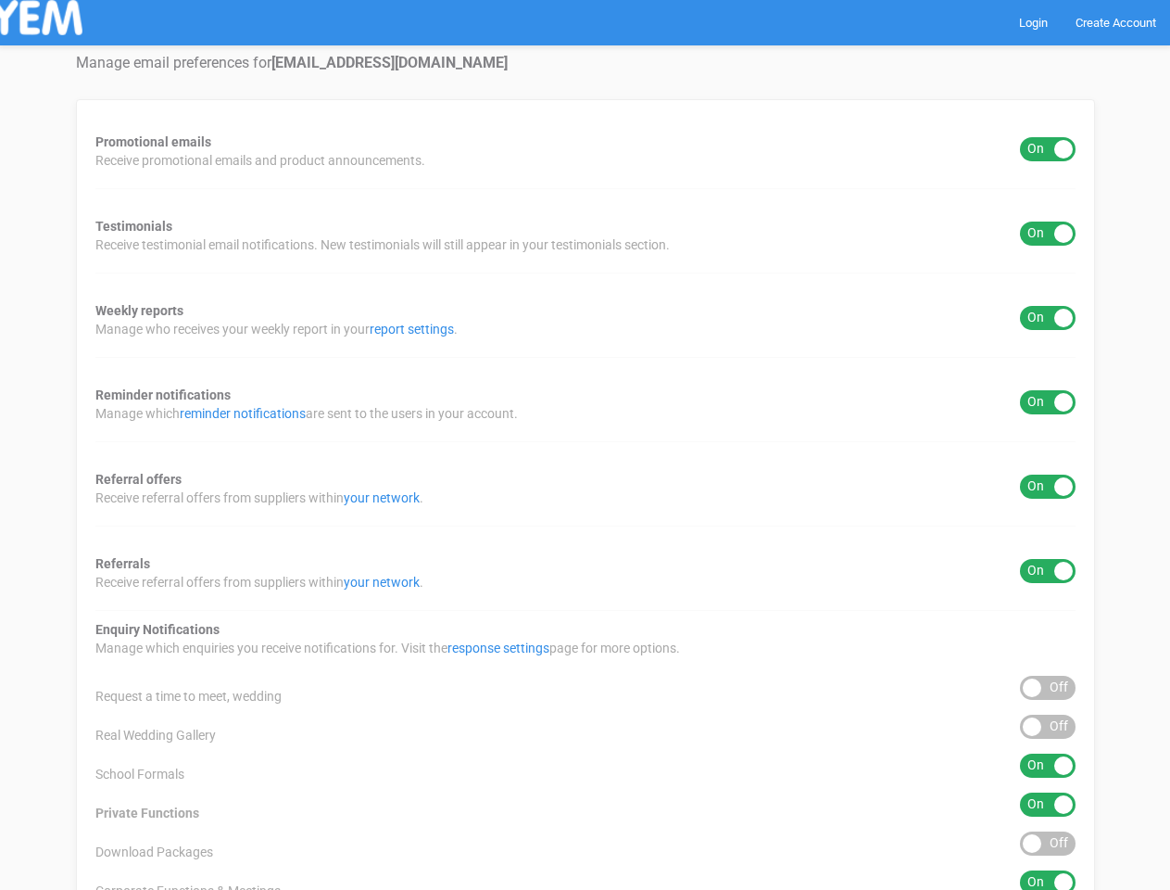  I want to click on span: Manage who receives your weekly report in your ., so click(276, 329).